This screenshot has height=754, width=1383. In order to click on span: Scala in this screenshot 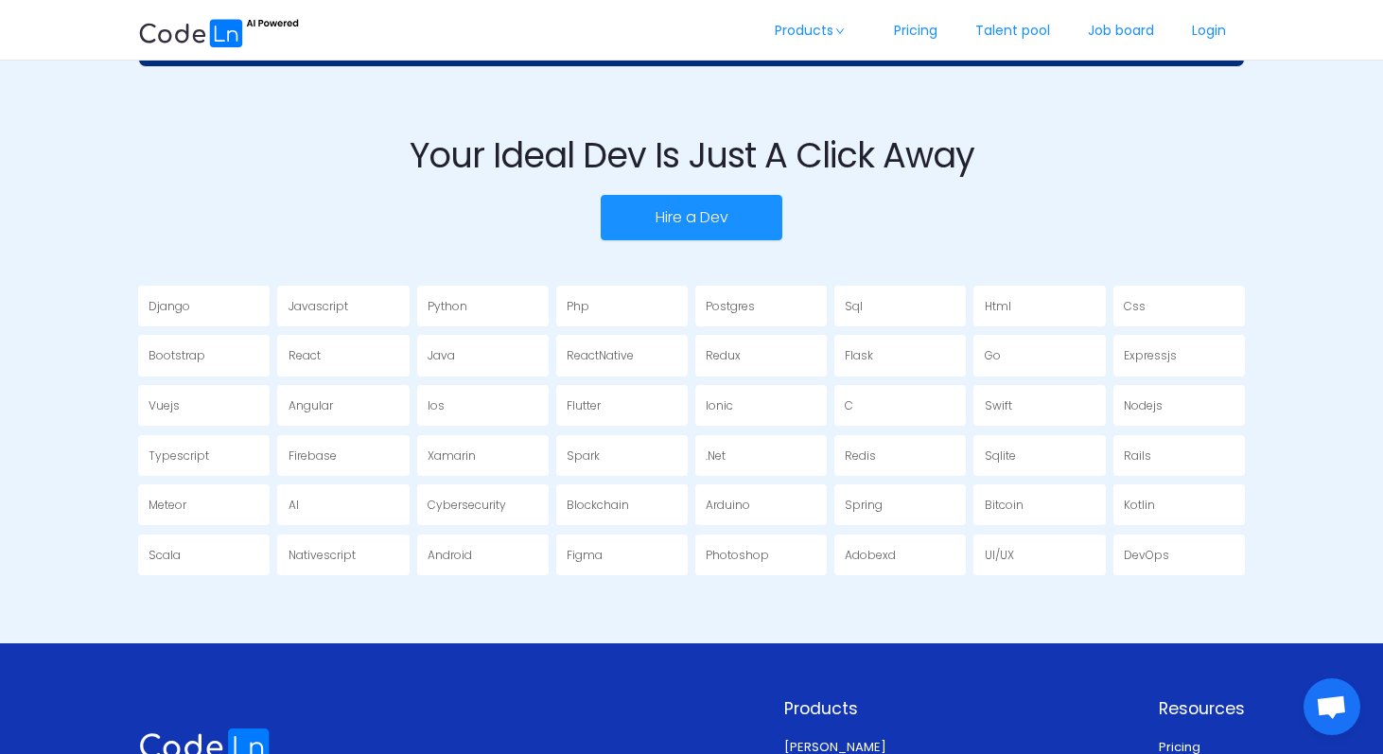, I will do `click(165, 554)`.